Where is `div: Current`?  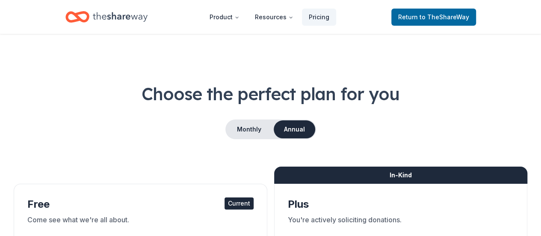 div: Current is located at coordinates (239, 203).